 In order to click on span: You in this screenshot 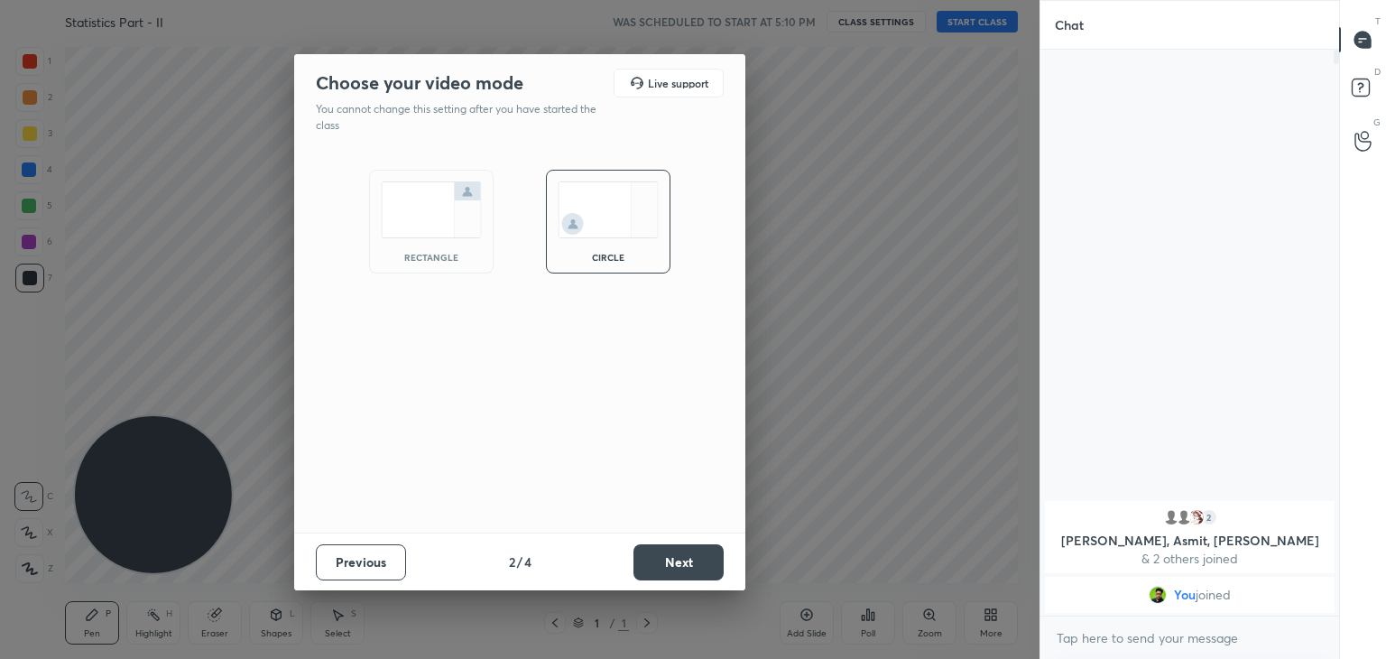, I will do `click(1185, 595)`.